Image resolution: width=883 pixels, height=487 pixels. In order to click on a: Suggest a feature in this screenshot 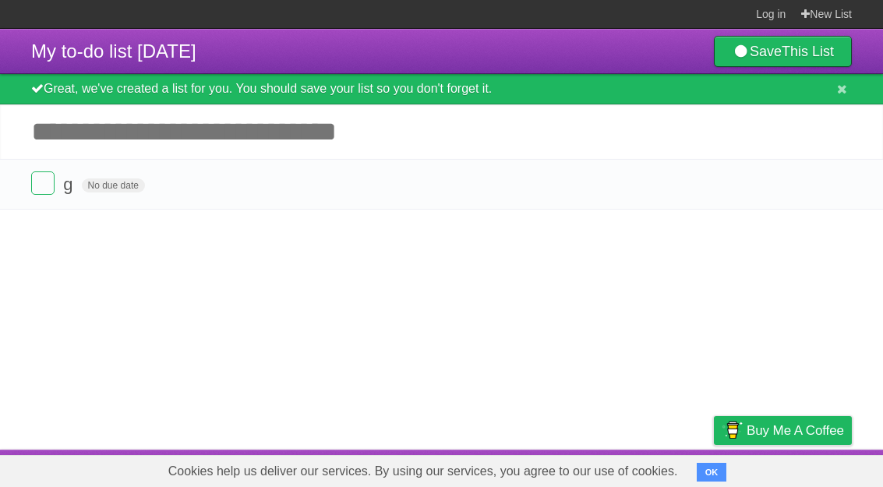, I will do `click(802, 468)`.